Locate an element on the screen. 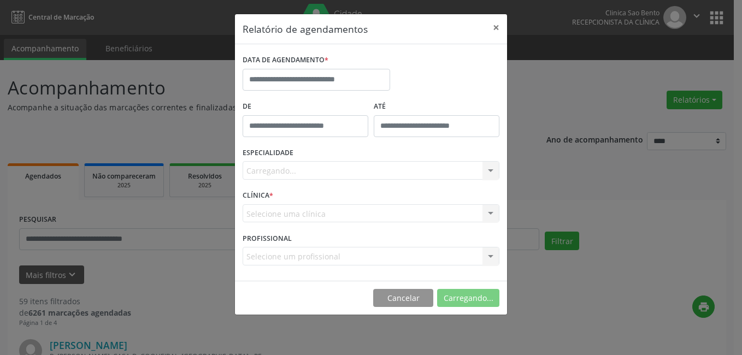 Image resolution: width=742 pixels, height=355 pixels. label: ESPECIALIDADE is located at coordinates (268, 153).